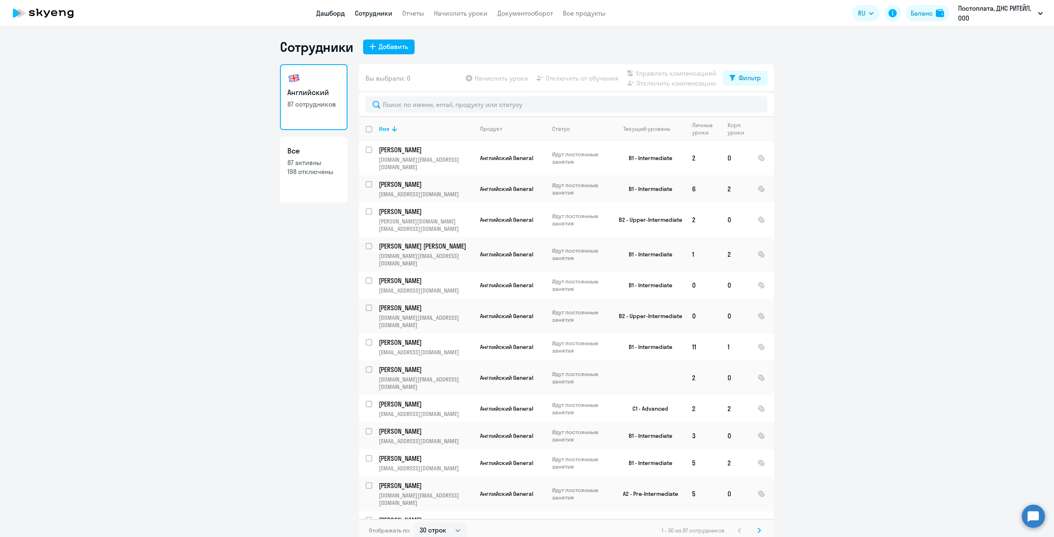 The image size is (1054, 537). What do you see at coordinates (566, 105) in the screenshot?
I see `input: Поиск по имени, email, продукту или статусу` at bounding box center [566, 105].